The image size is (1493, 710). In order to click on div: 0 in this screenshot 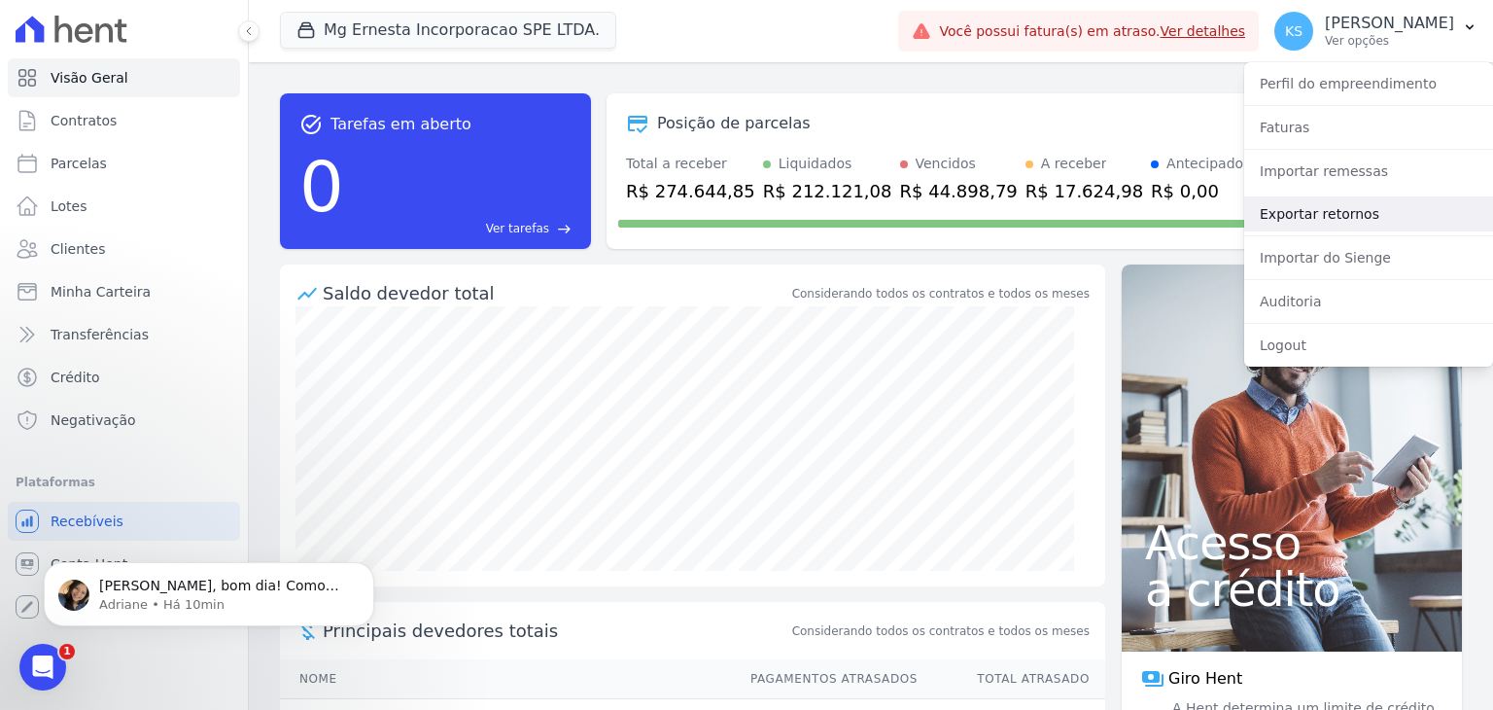, I will do `click(322, 187)`.